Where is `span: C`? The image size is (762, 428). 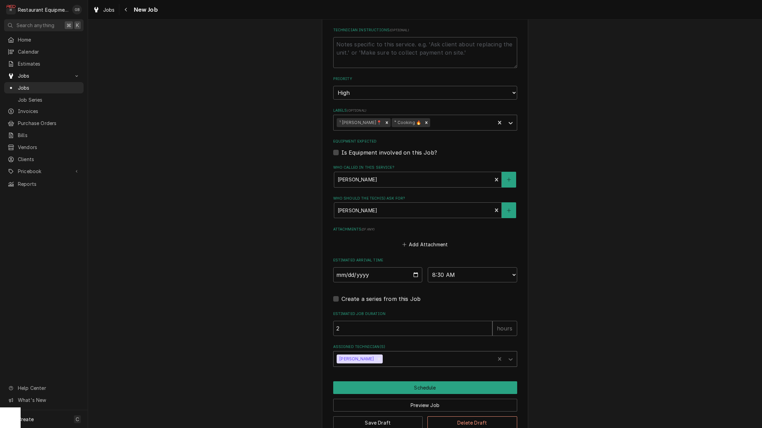 span: C is located at coordinates (77, 419).